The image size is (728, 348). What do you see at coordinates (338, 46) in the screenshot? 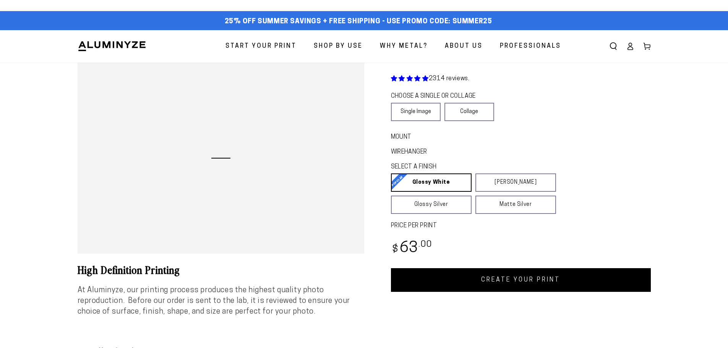
I see `a: Shop By Use` at bounding box center [338, 46].